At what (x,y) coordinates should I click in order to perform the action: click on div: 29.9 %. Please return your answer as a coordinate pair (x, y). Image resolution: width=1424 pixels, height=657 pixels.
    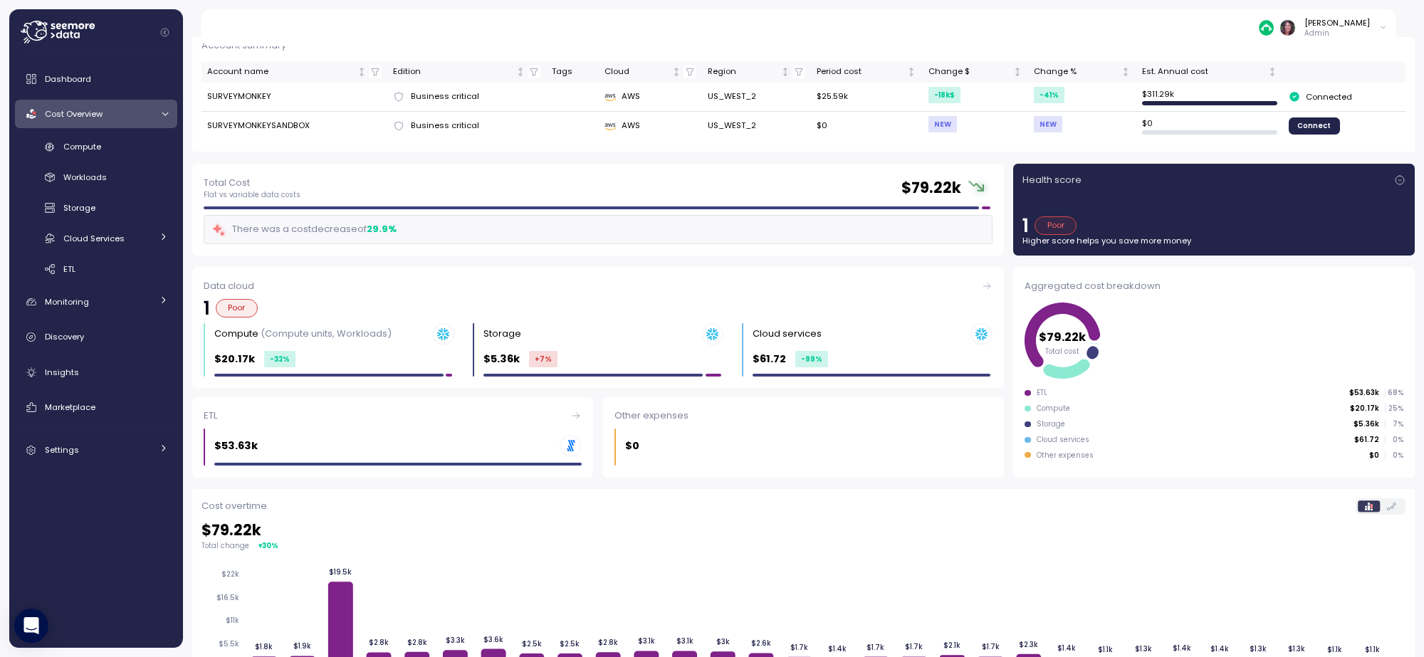
    Looking at the image, I should click on (382, 229).